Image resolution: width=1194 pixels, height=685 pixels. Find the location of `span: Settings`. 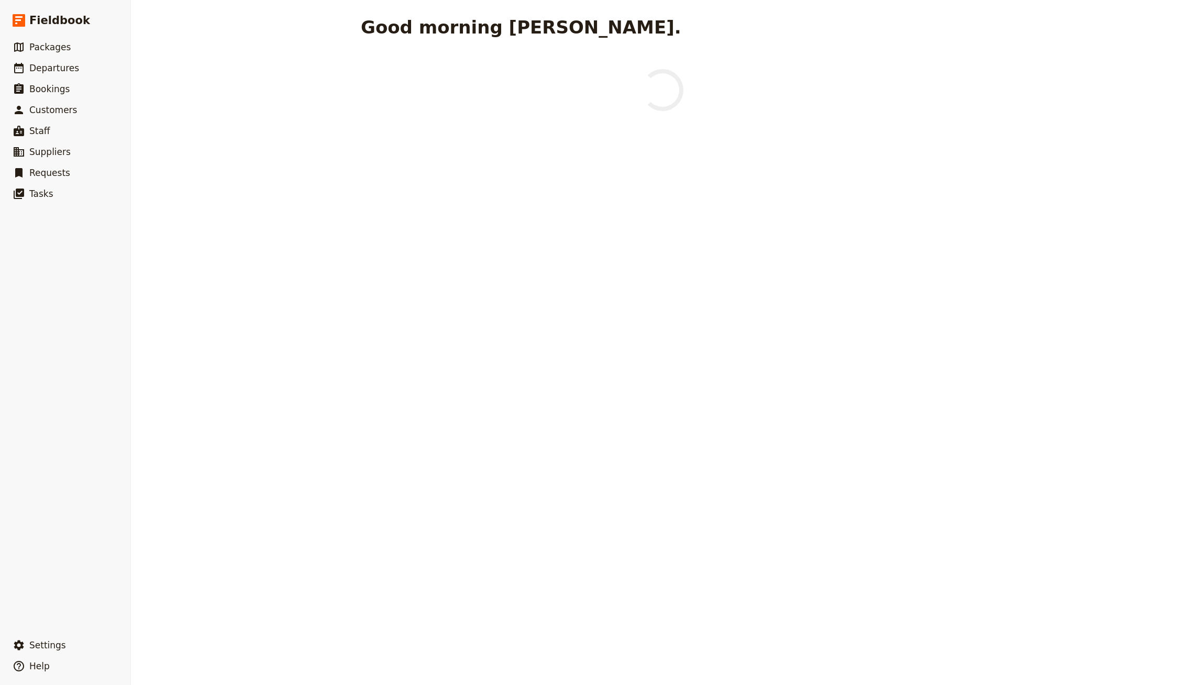

span: Settings is located at coordinates (48, 645).